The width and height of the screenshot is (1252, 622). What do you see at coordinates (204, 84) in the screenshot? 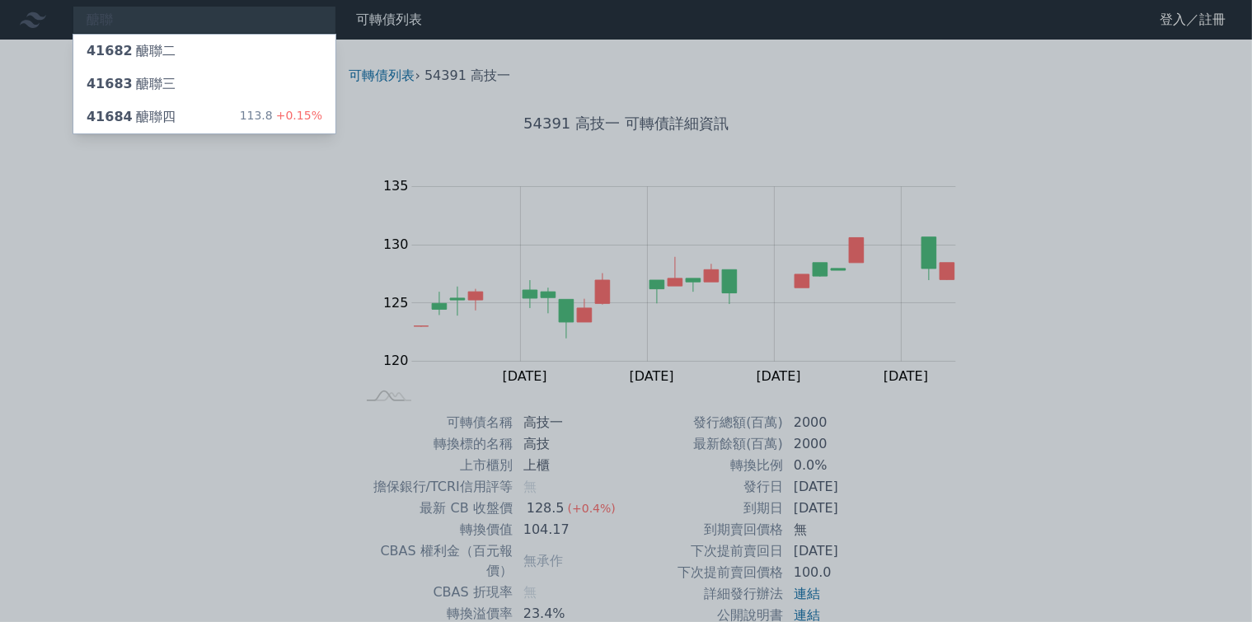
I see `a: 41683醣聯三` at bounding box center [204, 84].